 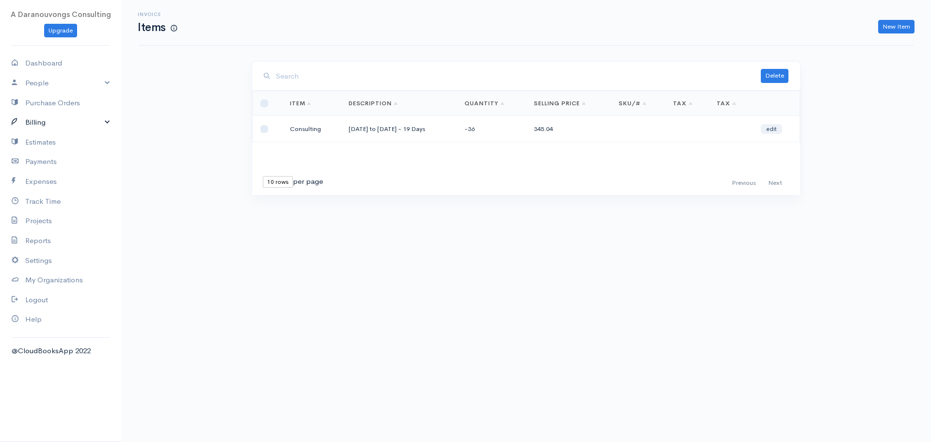 What do you see at coordinates (293, 182) in the screenshot?
I see `div: per page` at bounding box center [293, 182].